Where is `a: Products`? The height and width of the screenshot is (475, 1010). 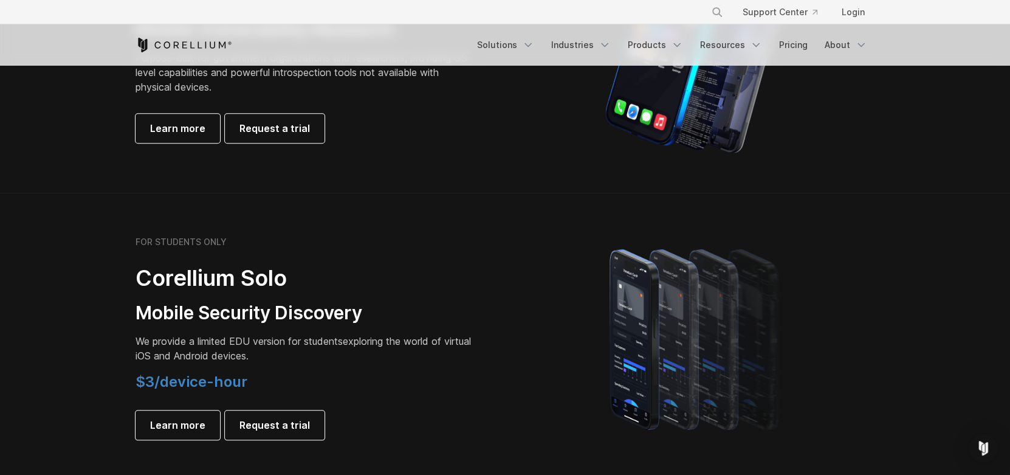
a: Products is located at coordinates (655, 45).